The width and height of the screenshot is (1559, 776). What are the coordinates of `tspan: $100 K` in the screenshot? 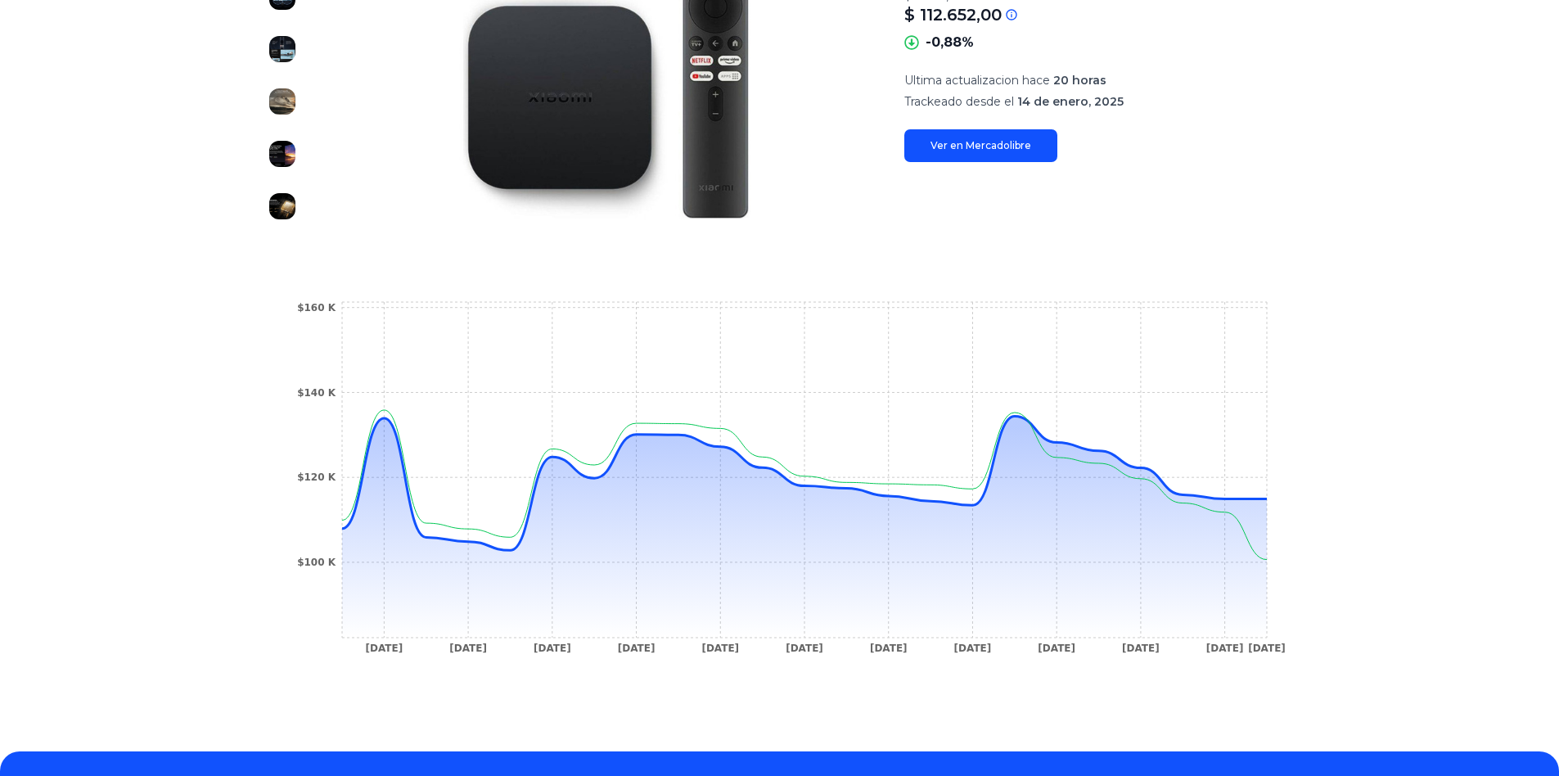 It's located at (317, 562).